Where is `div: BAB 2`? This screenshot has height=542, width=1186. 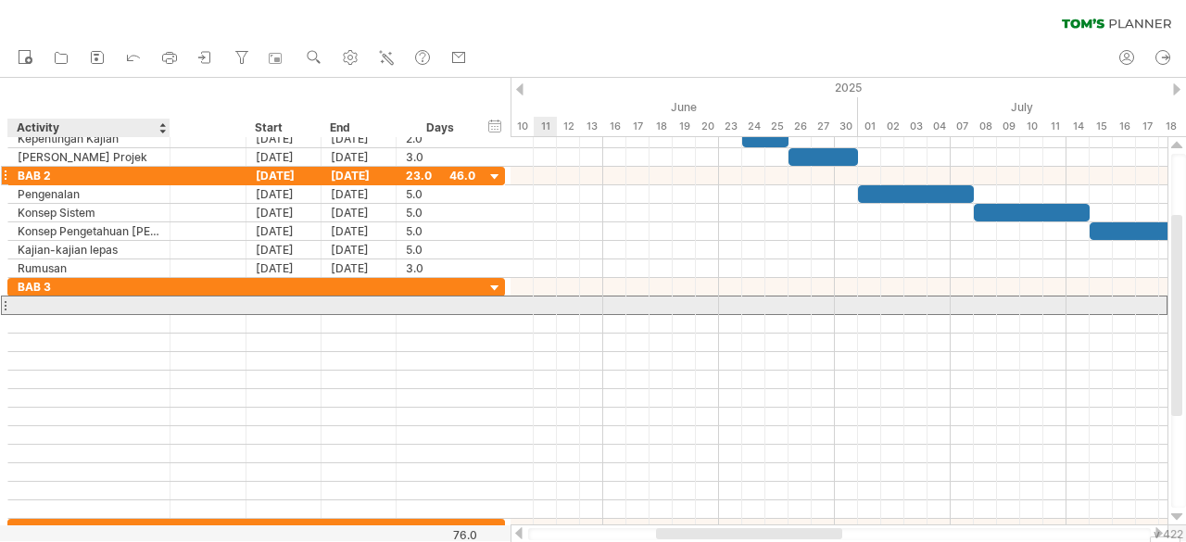 div: BAB 2 is located at coordinates (89, 175).